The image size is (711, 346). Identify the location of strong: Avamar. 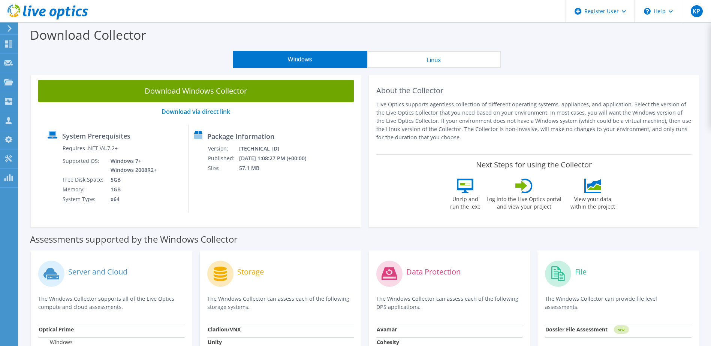
(387, 329).